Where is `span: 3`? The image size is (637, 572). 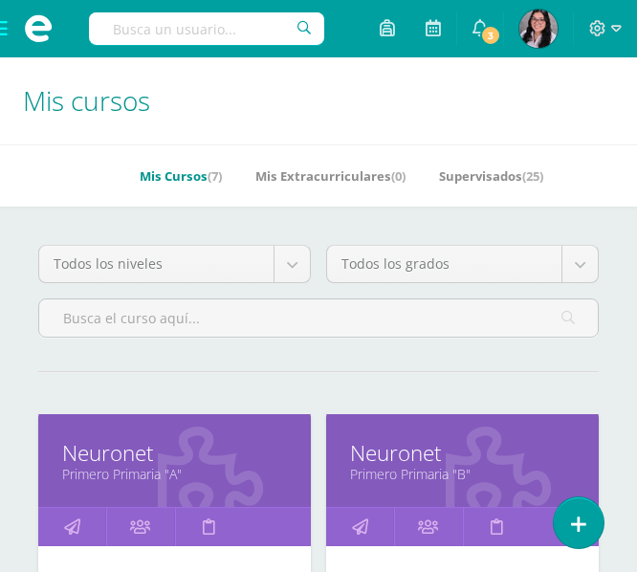 span: 3 is located at coordinates (491, 35).